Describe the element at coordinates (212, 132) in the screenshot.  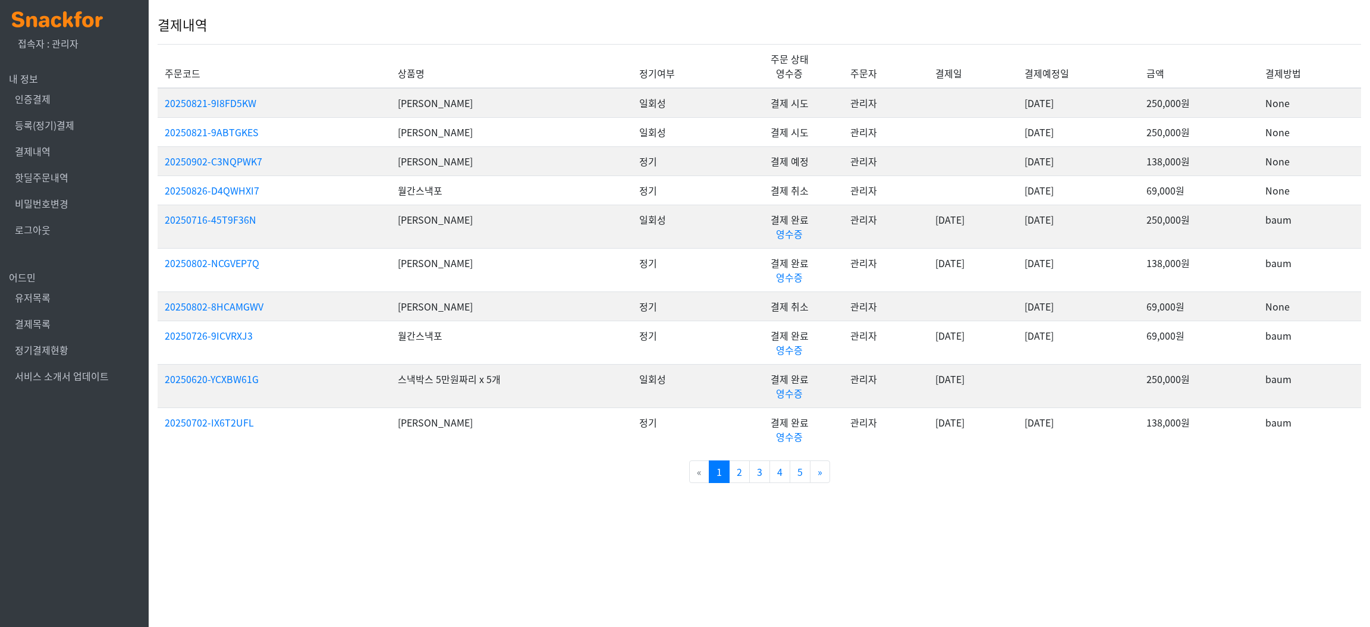
I see `a: 20250821-9ABTGKES` at that location.